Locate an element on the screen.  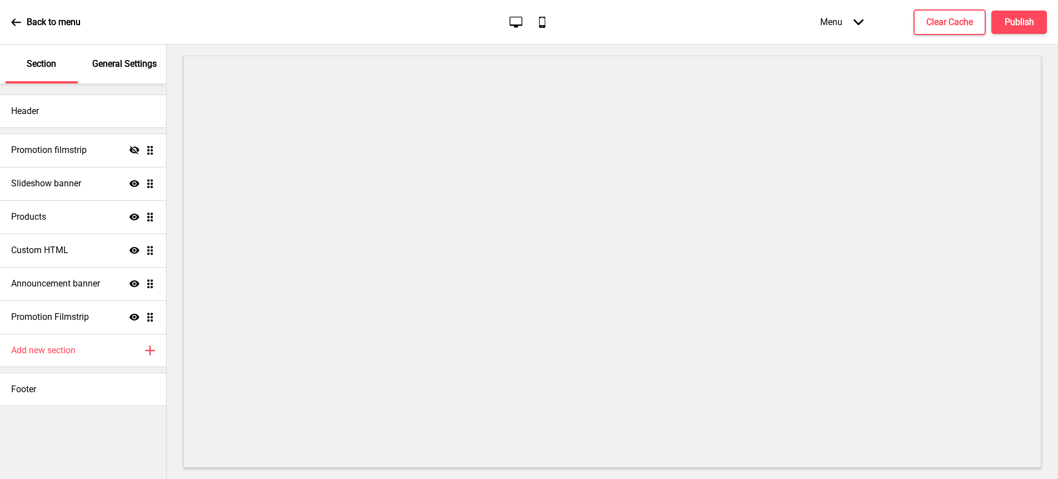
h4: Slideshow banner is located at coordinates (46, 183).